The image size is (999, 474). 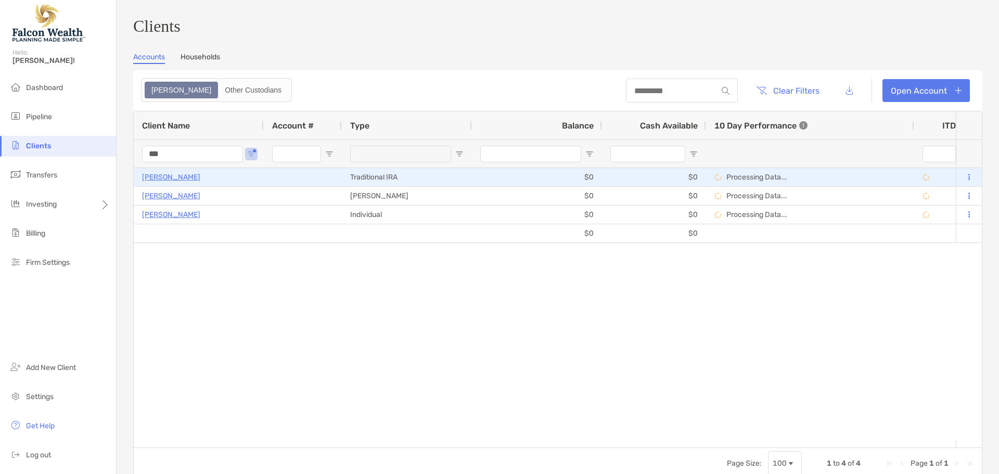 What do you see at coordinates (558, 26) in the screenshot?
I see `h3: Clients` at bounding box center [558, 26].